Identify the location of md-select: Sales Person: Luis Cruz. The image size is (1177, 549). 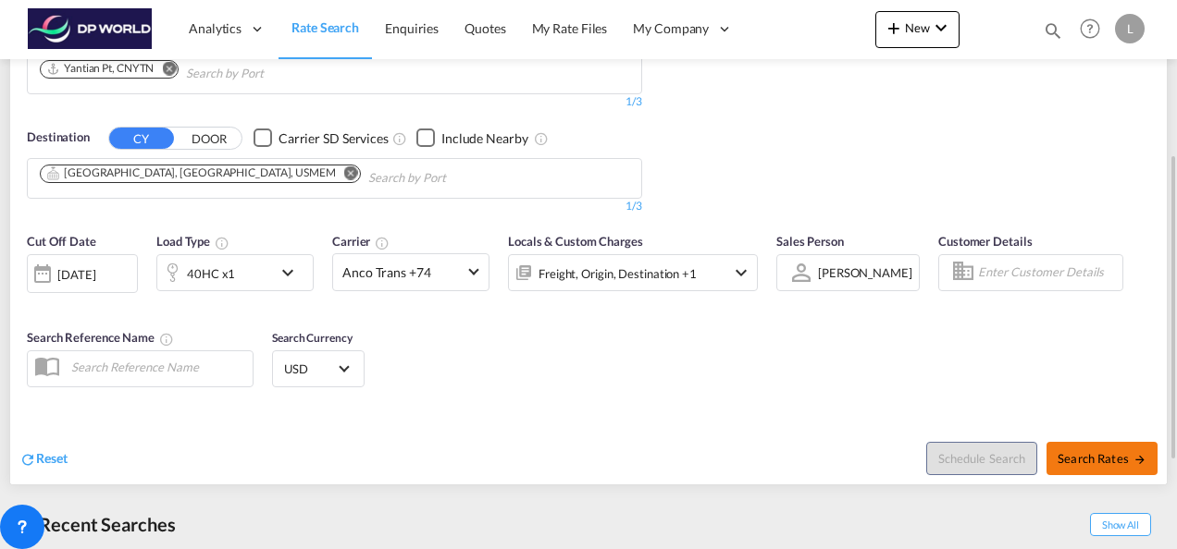
(865, 272).